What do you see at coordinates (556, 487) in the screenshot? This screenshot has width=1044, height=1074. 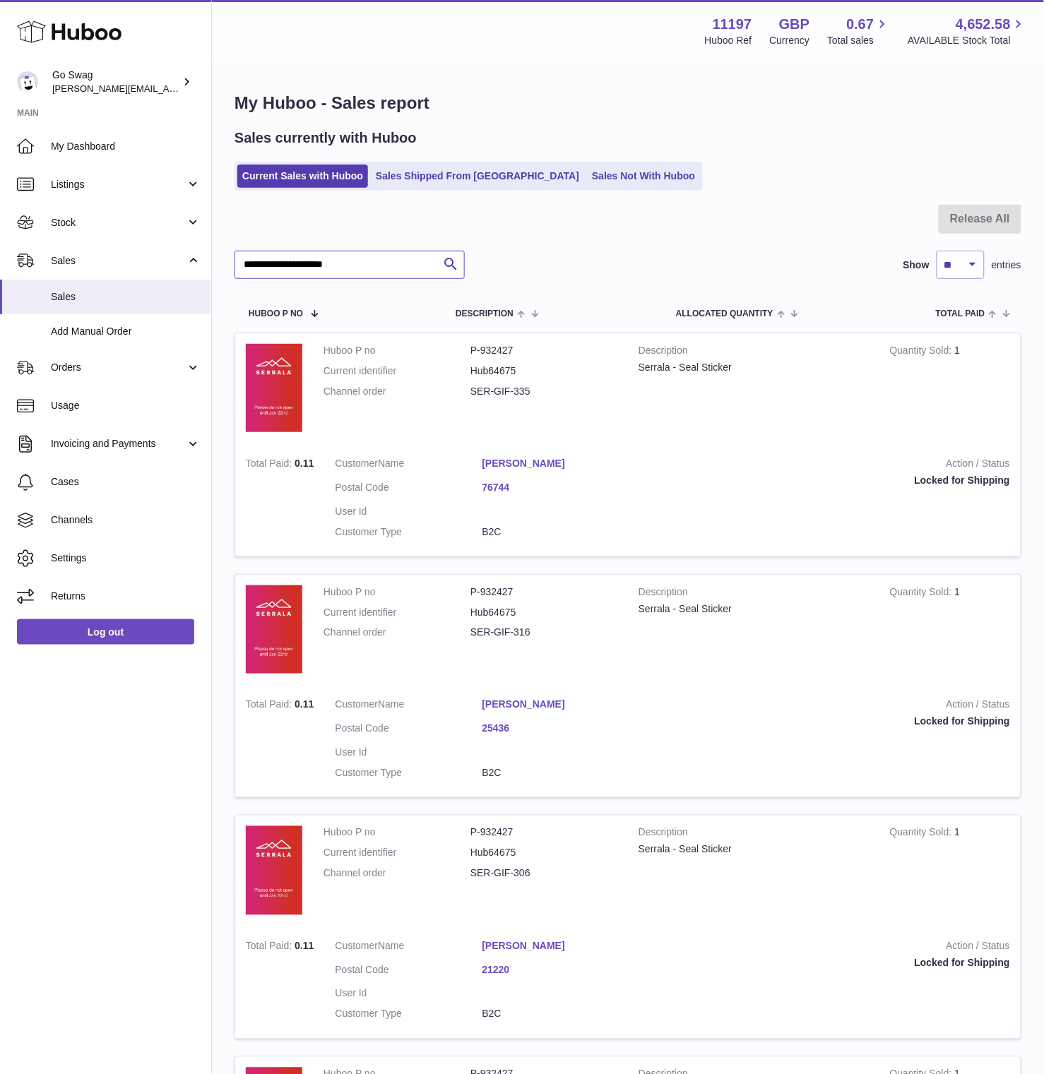 I see `a: 76744` at bounding box center [556, 487].